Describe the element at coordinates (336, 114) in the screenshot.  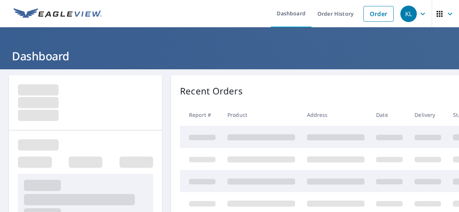
I see `th: Address` at that location.